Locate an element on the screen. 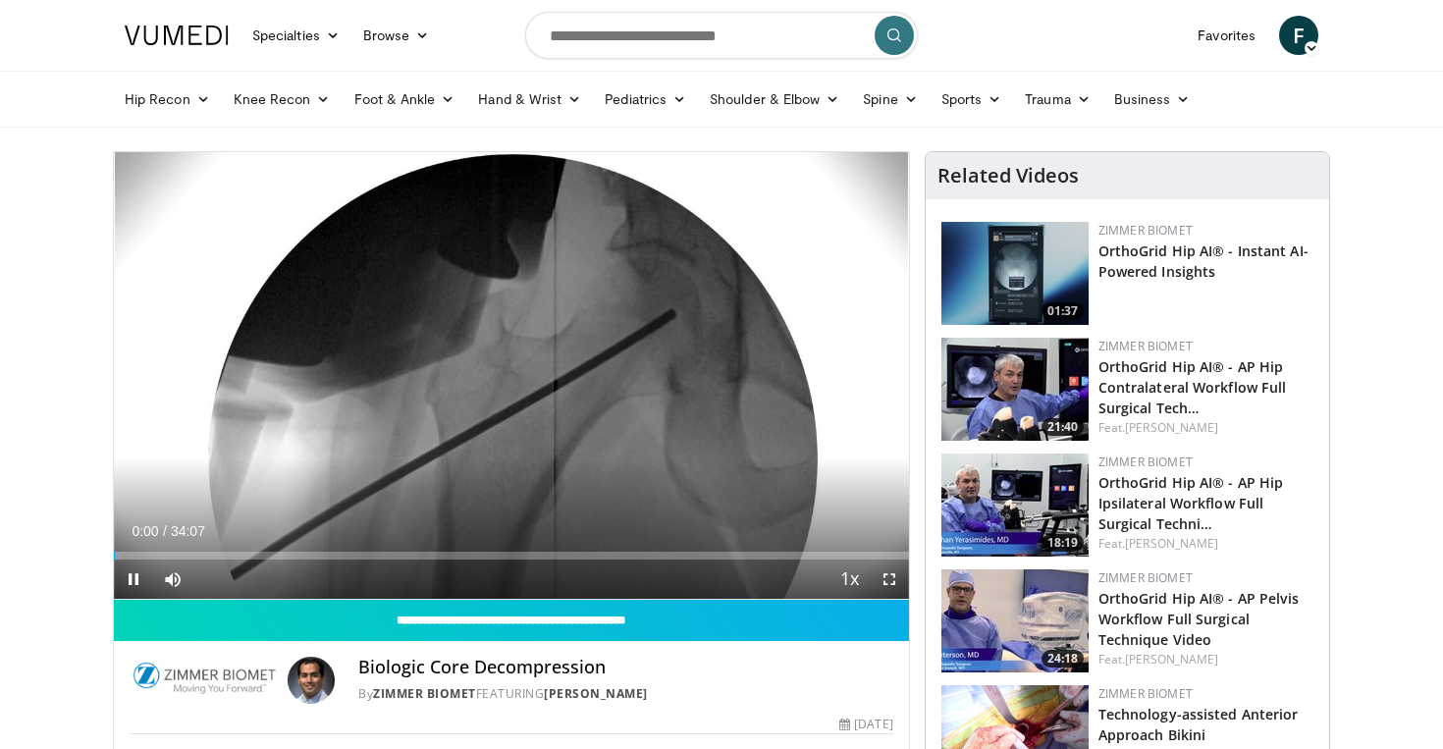 Image resolution: width=1443 pixels, height=749 pixels. span: 01:37 is located at coordinates (1062, 311).